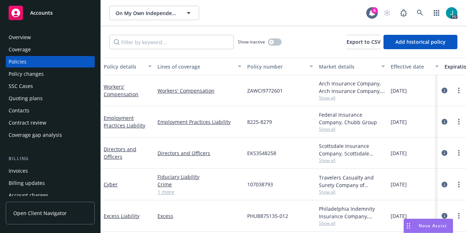 Image resolution: width=466 pixels, height=233 pixels. I want to click on div: SSC Cases, so click(21, 86).